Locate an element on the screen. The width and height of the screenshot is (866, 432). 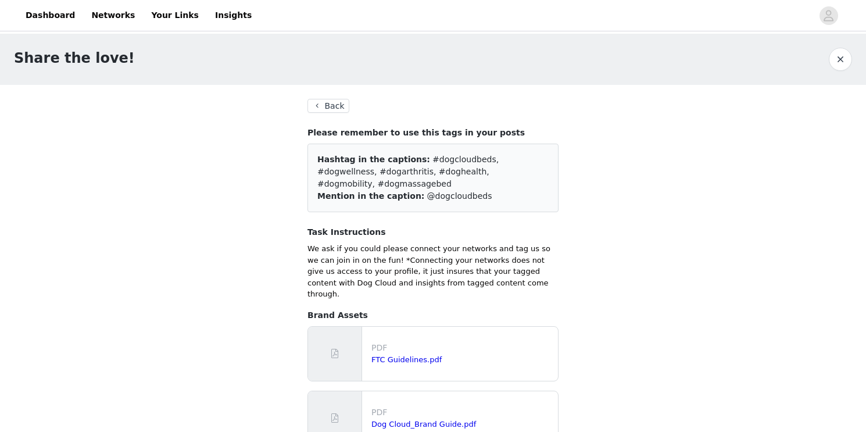
h4: Brand Assets is located at coordinates (433, 315).